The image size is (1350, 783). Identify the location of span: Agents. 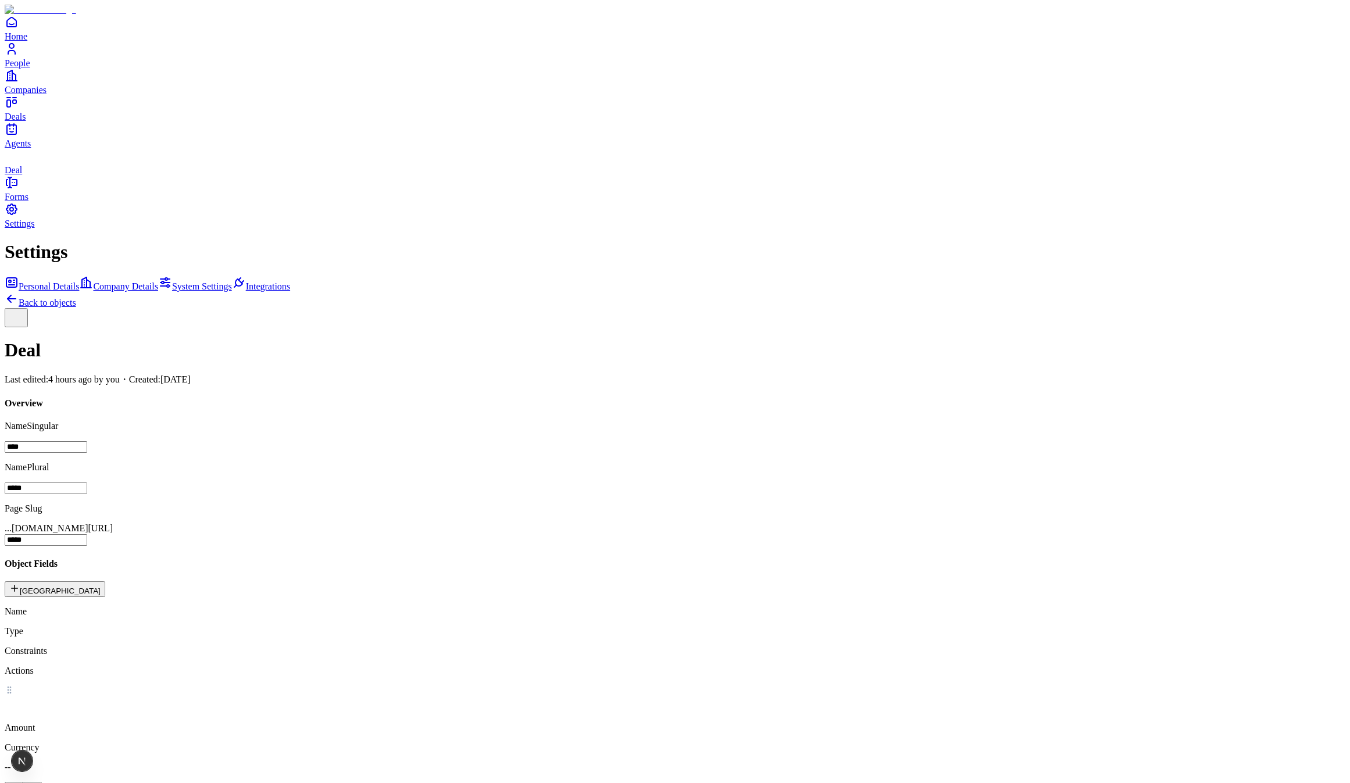
(17, 143).